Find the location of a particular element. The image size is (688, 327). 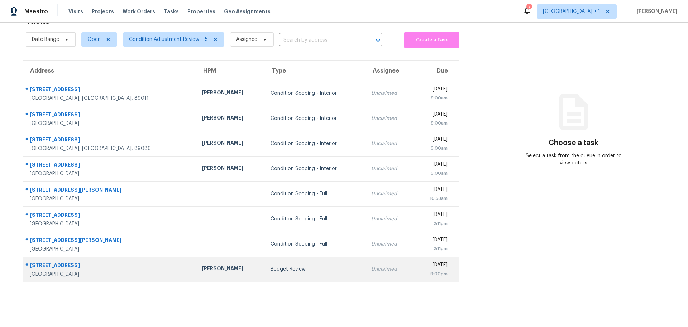

div: Select a task from the queue in order to view details is located at coordinates (574, 159).